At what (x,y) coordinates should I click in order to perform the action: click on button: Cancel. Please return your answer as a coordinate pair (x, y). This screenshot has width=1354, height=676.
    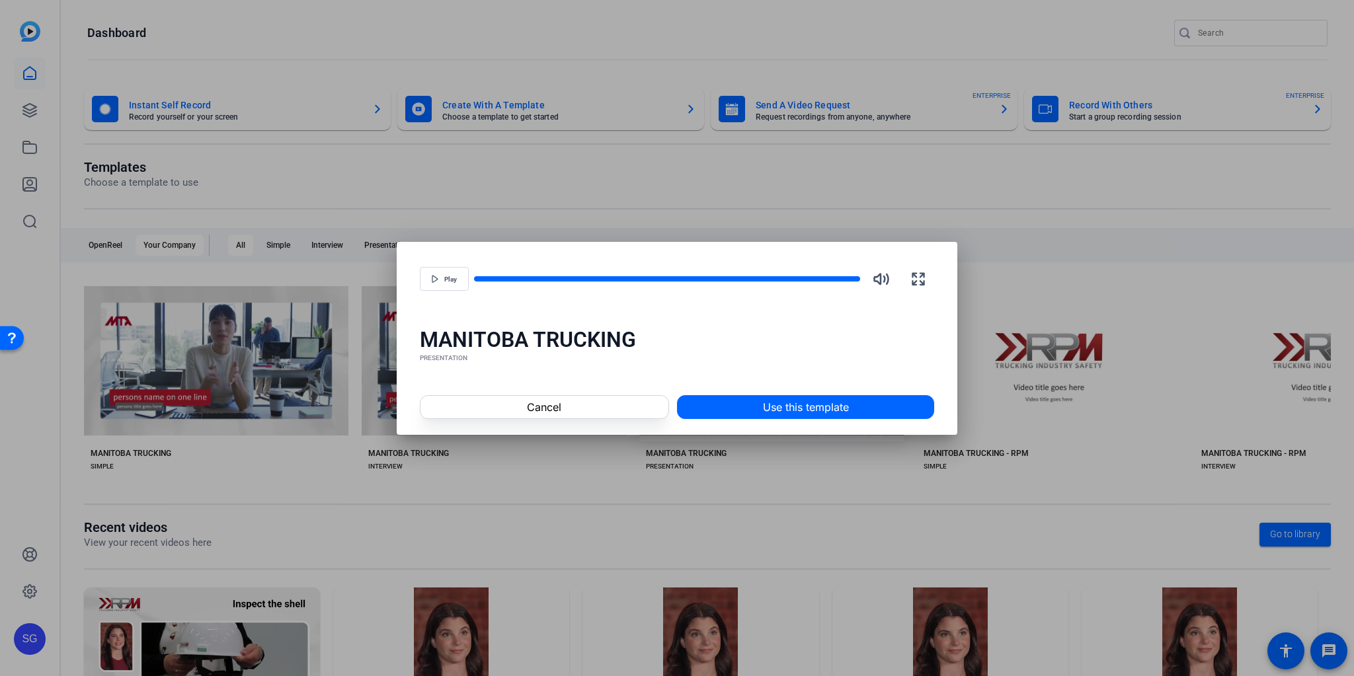
    Looking at the image, I should click on (544, 407).